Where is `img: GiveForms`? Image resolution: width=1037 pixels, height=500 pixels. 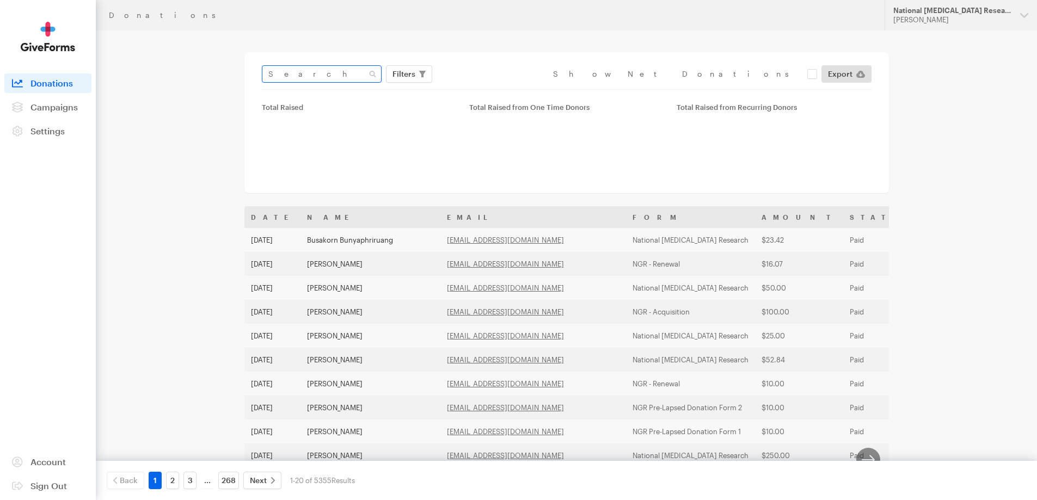 img: GiveForms is located at coordinates (48, 36).